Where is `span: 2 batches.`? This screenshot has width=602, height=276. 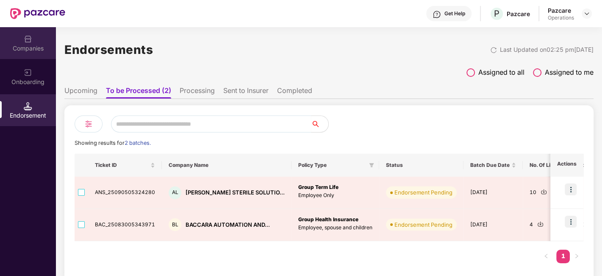 span: 2 batches. is located at coordinates (138, 142).